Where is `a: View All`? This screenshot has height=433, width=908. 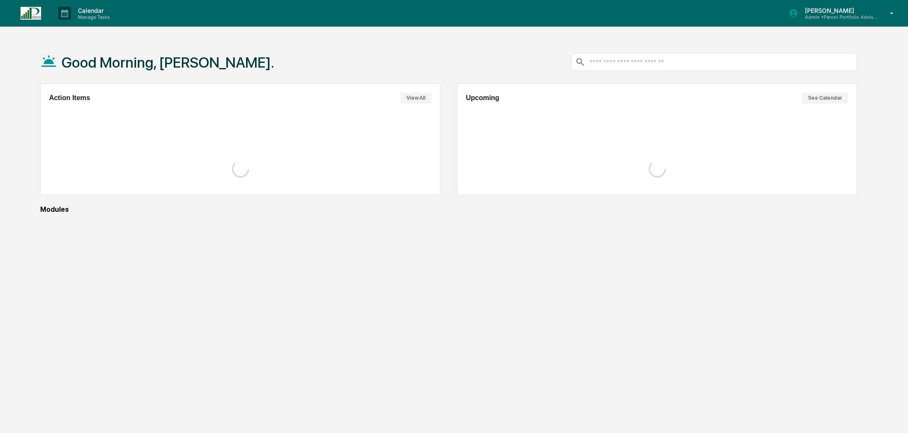 a: View All is located at coordinates (416, 98).